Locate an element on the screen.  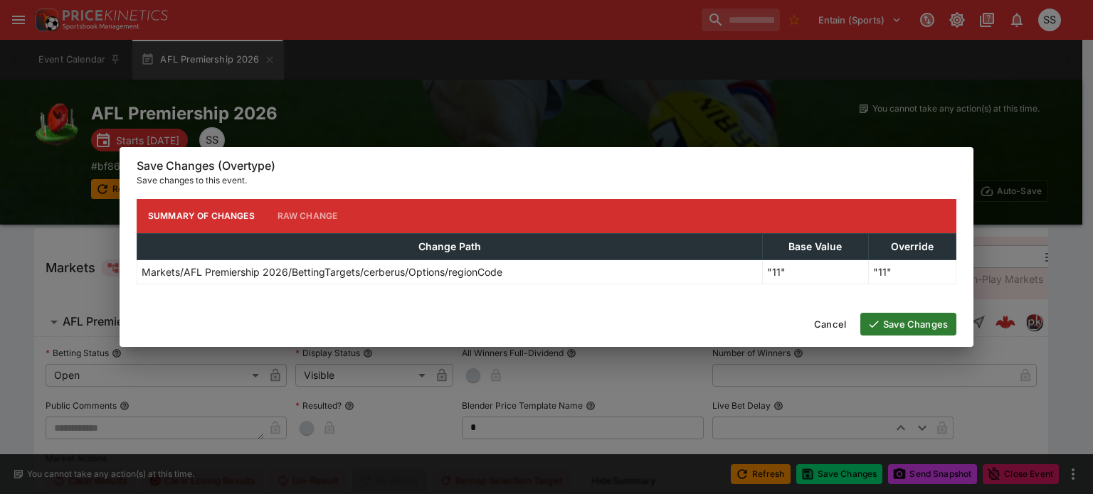
button: Raw Change is located at coordinates (307, 216).